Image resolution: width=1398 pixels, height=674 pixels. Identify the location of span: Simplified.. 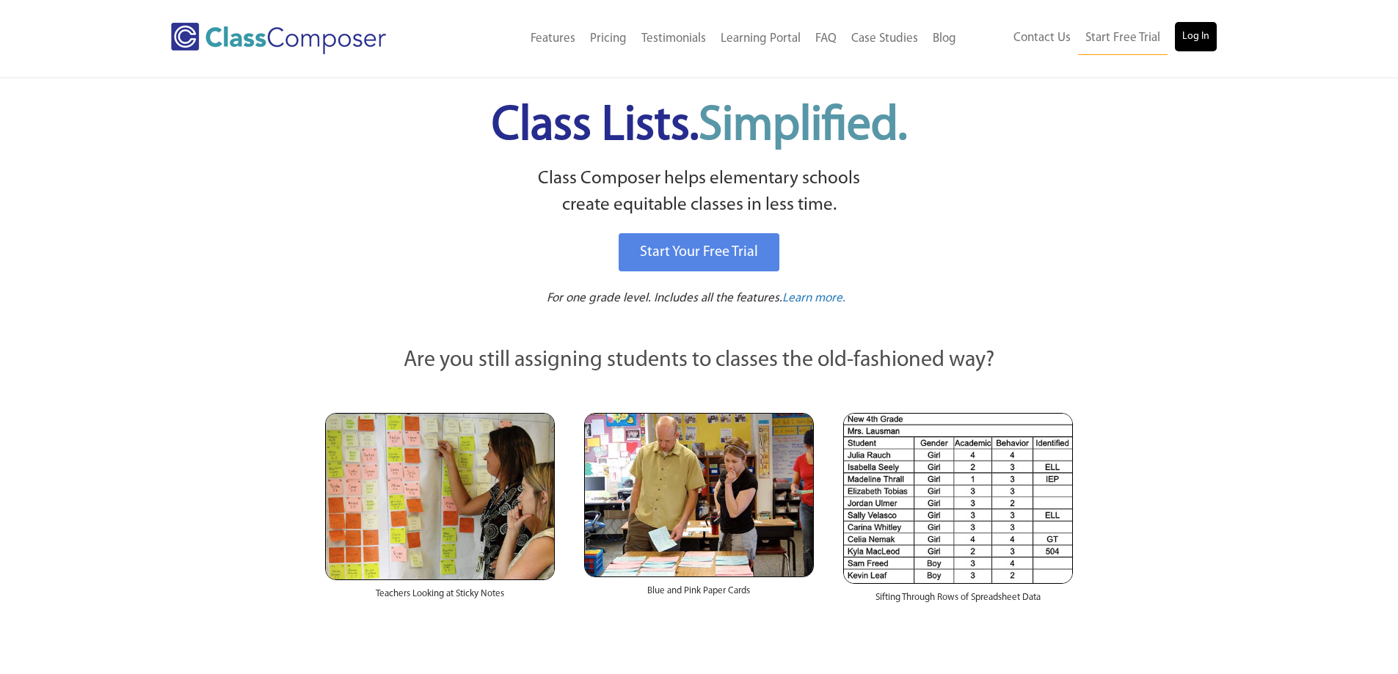
(803, 126).